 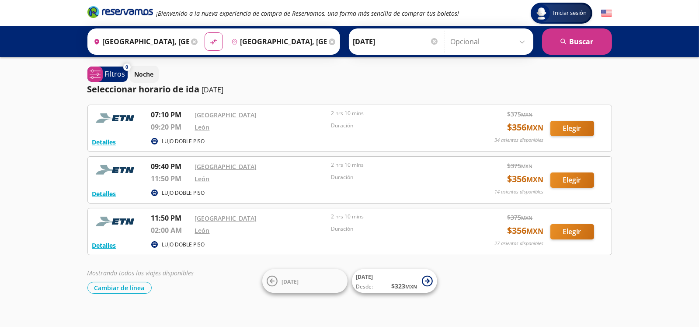 I want to click on i: Brand Logo, so click(x=120, y=12).